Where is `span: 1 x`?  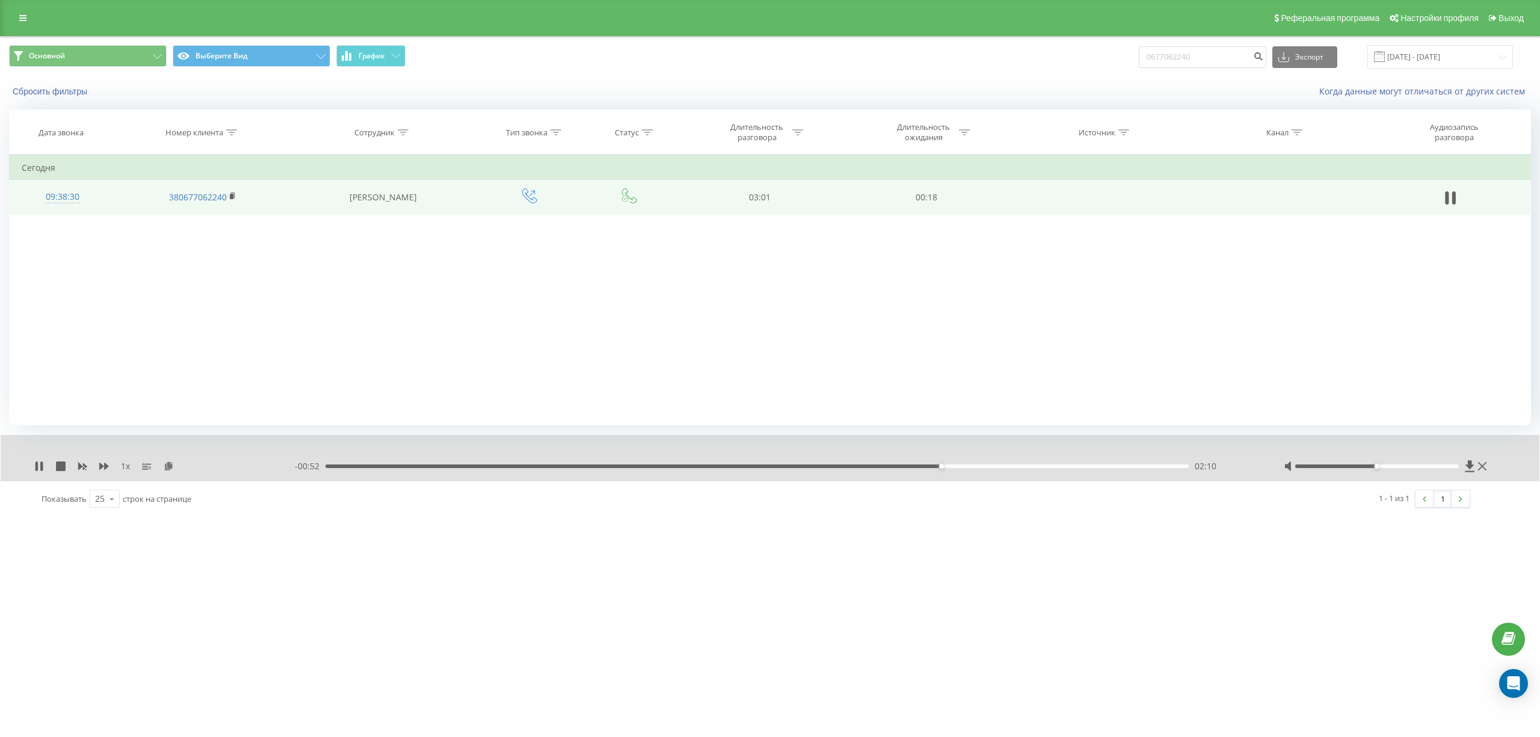
span: 1 x is located at coordinates (125, 466).